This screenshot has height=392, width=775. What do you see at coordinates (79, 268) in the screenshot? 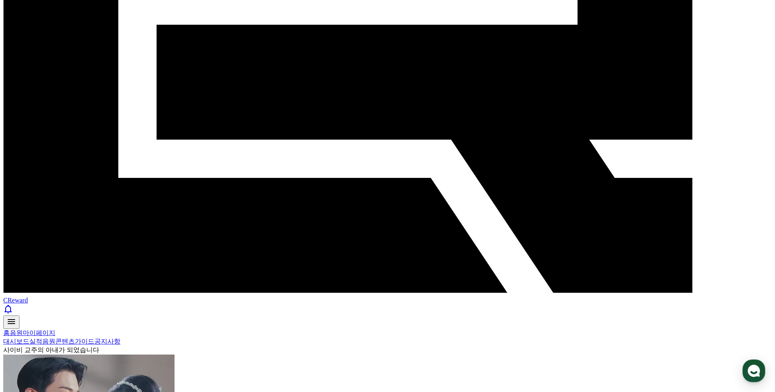
I see `a: 대화` at bounding box center [79, 268].